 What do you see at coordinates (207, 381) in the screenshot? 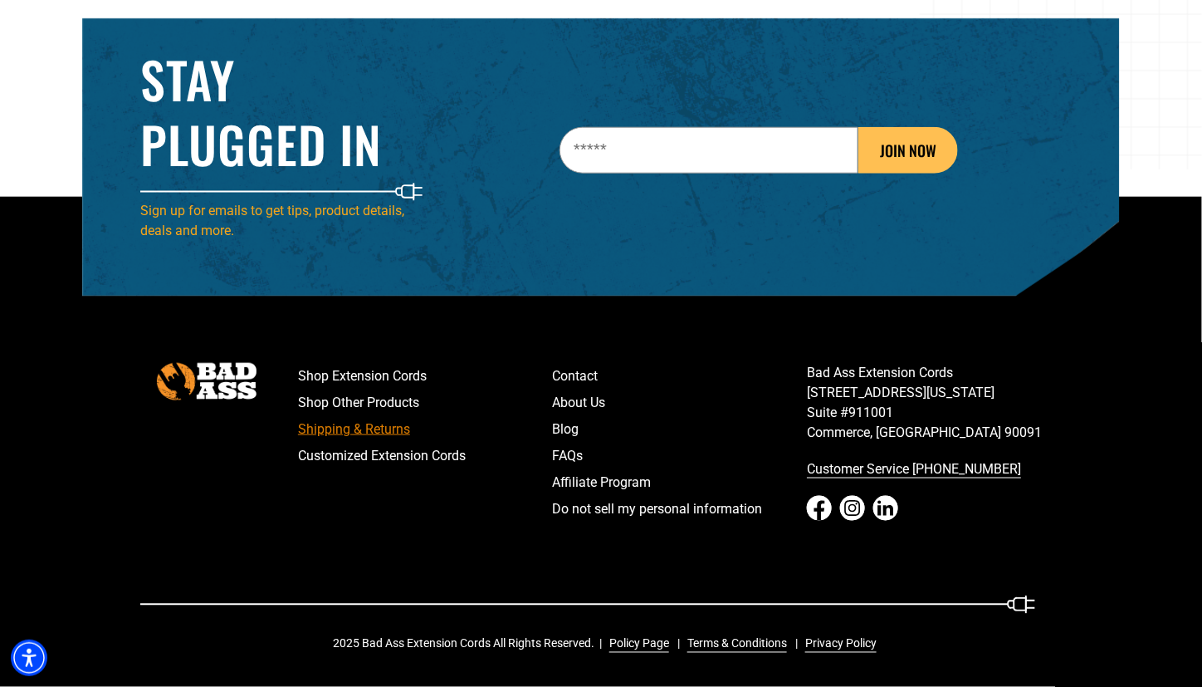
I see `img: Bad Ass Extension Cords` at bounding box center [207, 381].